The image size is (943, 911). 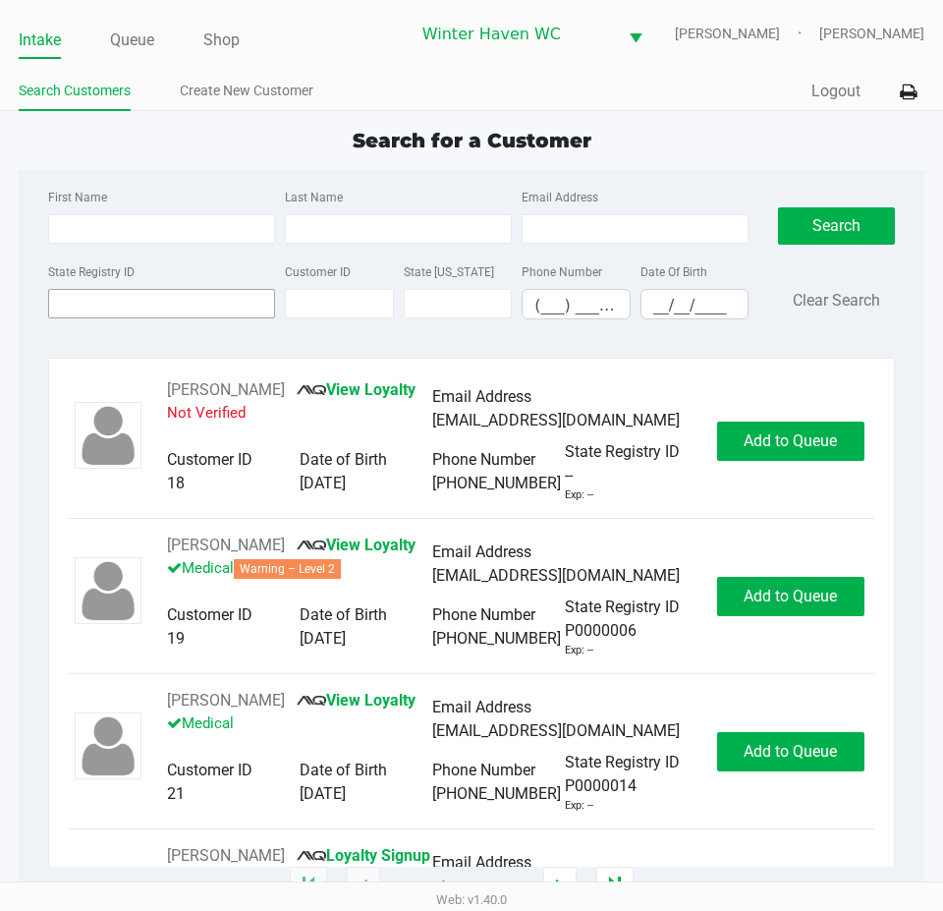 I want to click on button: Logout, so click(x=836, y=91).